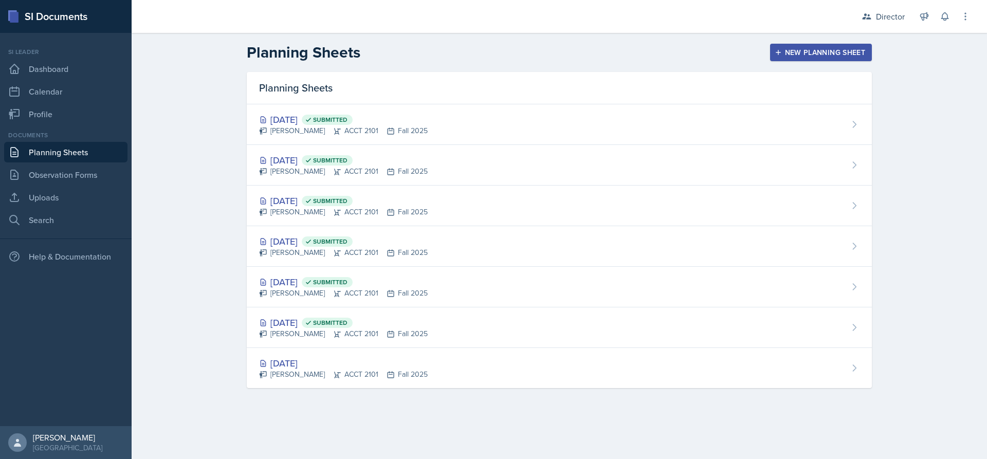  Describe the element at coordinates (66, 91) in the screenshot. I see `a: Calendar` at that location.